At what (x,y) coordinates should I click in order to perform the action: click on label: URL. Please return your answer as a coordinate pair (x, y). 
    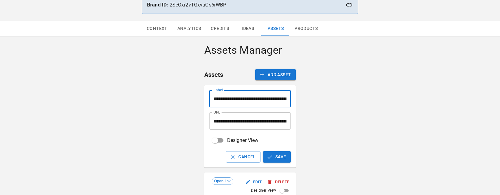
    Looking at the image, I should click on (217, 112).